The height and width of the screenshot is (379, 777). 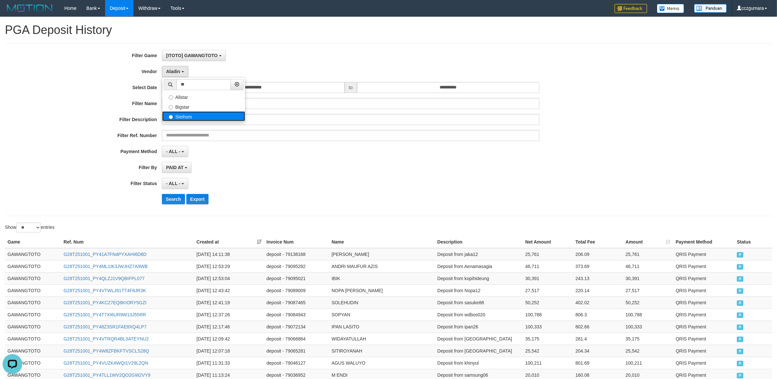 I want to click on td: deposit - 79087465, so click(x=296, y=302).